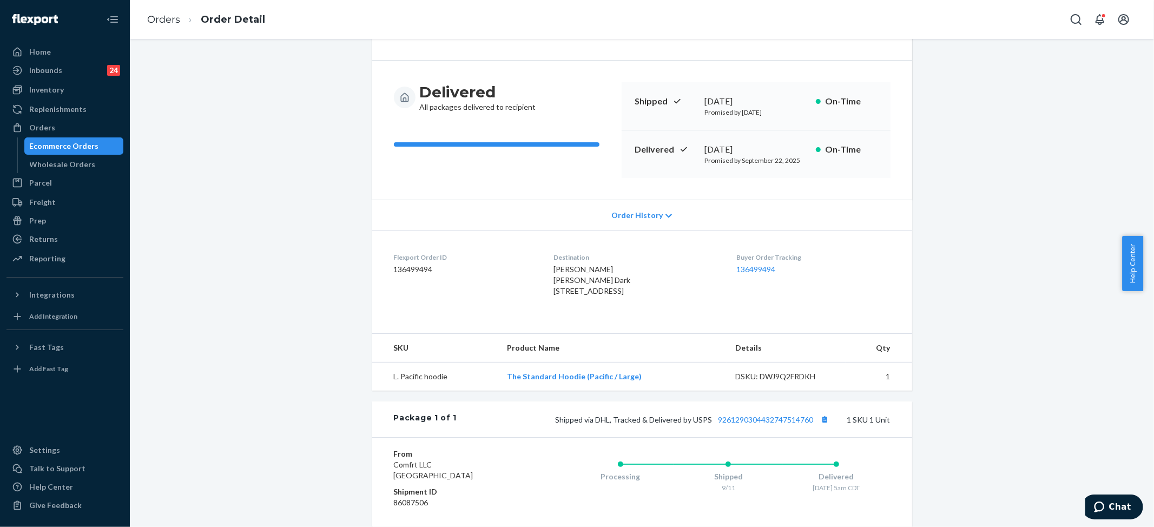  I want to click on div: Settings, so click(44, 450).